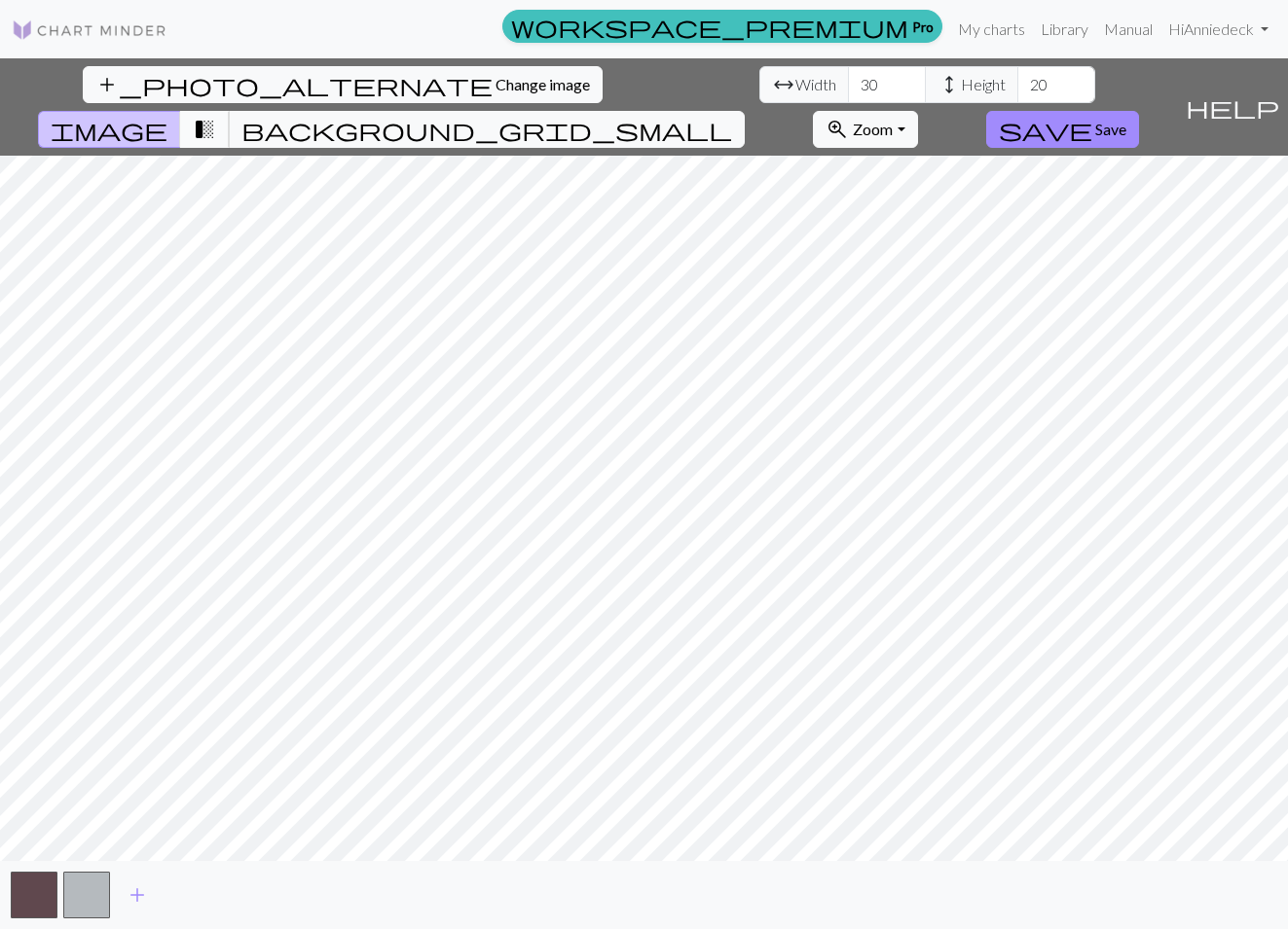 The width and height of the screenshot is (1288, 929). I want to click on span: Zoom, so click(872, 129).